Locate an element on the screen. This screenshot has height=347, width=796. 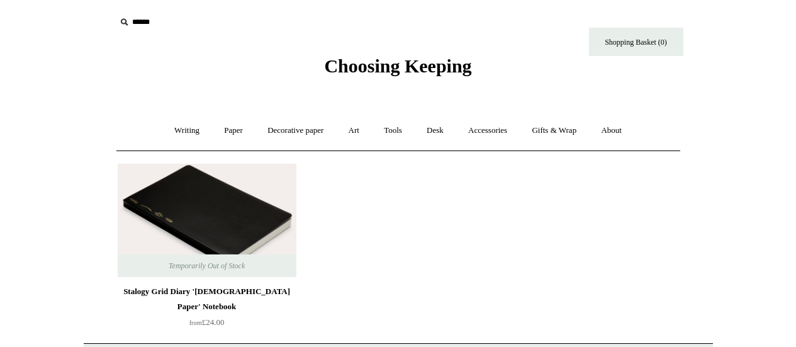
a: Stalogy Grid Diary 'Bible Paper' Notebook Stalogy Grid Diary 'Bible Paper' Notebook Temporarily O... is located at coordinates (207, 220).